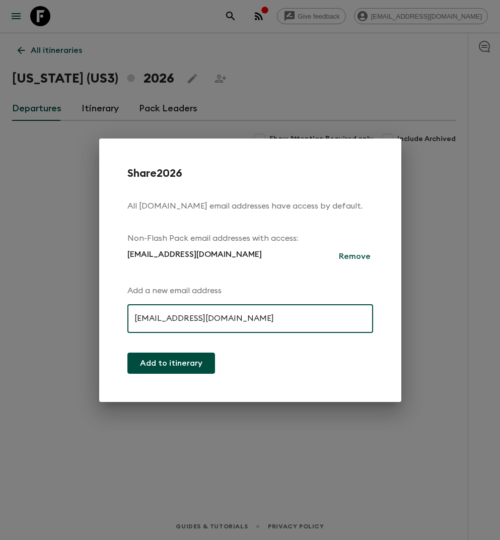 The width and height of the screenshot is (500, 540). Describe the element at coordinates (250, 319) in the screenshot. I see `input: john@doe.com` at that location.